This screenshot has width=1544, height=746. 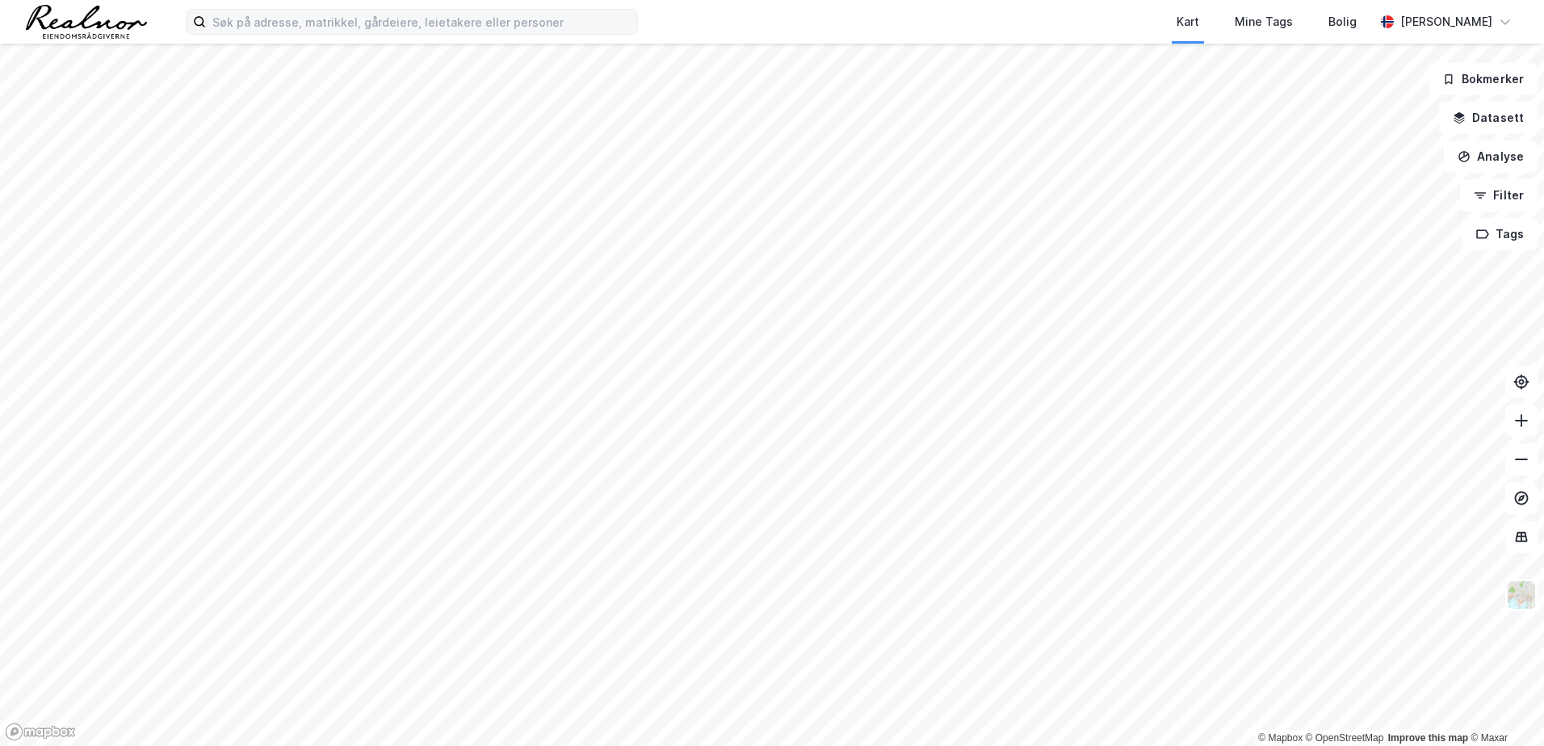 What do you see at coordinates (421, 22) in the screenshot?
I see `input: Søk på adresse, matrikkel, gårdeiere, leietakere eller personer` at bounding box center [421, 22].